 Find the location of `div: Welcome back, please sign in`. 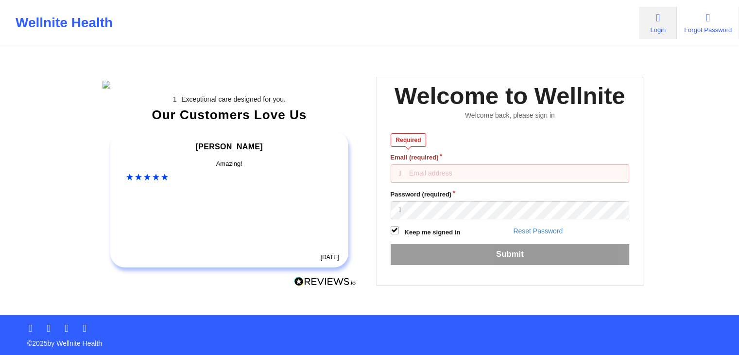

div: Welcome back, please sign in is located at coordinates (510, 115).